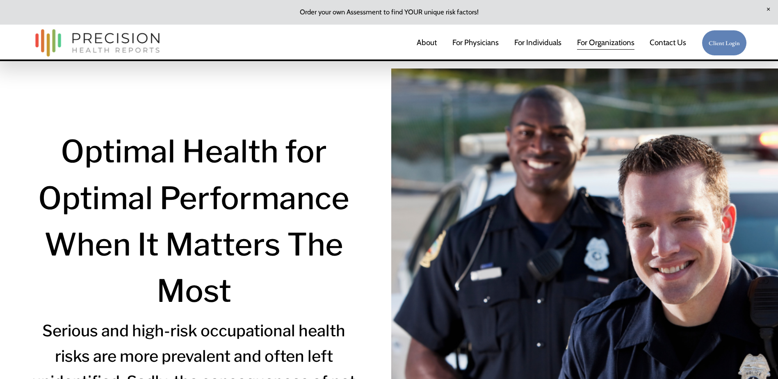 Image resolution: width=778 pixels, height=379 pixels. I want to click on span: For Organizations, so click(606, 43).